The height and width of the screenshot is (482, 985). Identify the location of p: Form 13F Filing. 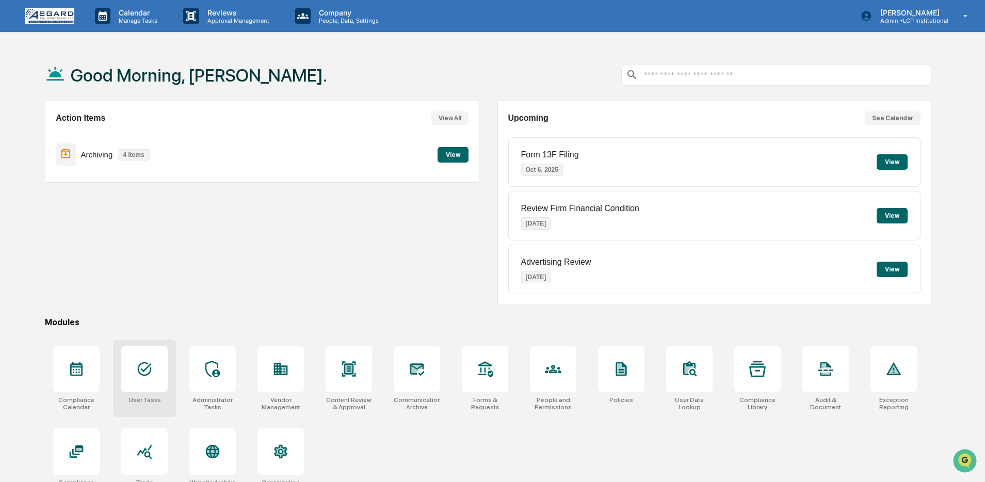
(550, 155).